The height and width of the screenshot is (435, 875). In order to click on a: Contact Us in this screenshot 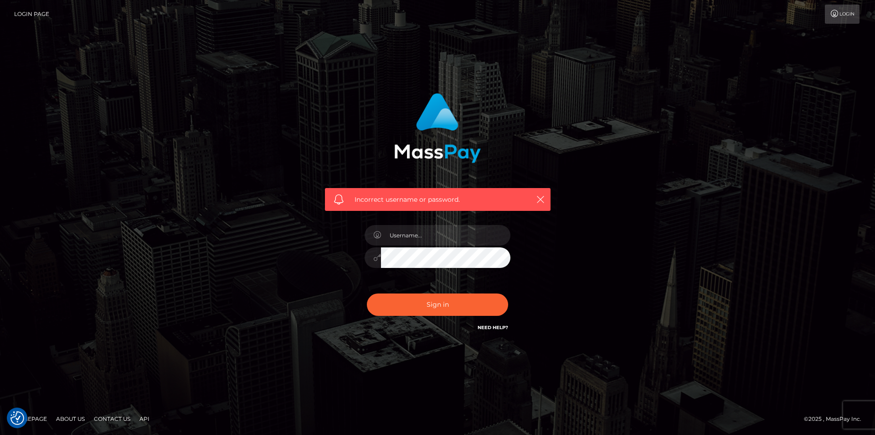, I will do `click(112, 418)`.